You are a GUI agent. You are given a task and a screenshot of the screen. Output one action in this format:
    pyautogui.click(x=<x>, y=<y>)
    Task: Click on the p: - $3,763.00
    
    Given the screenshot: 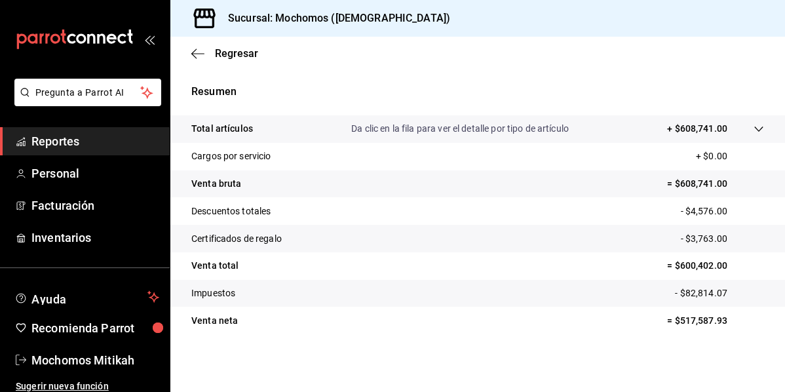 What is the action you would take?
    pyautogui.click(x=722, y=238)
    